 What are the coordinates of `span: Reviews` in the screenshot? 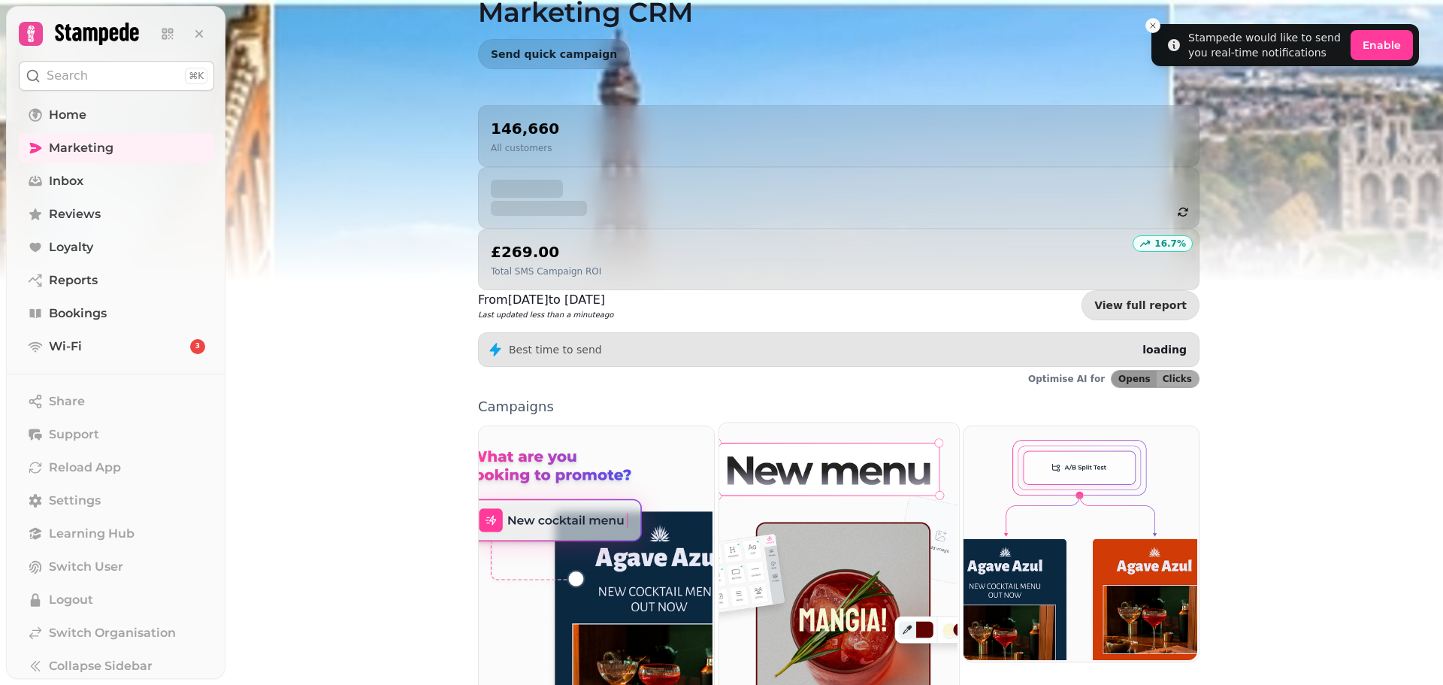 It's located at (74, 214).